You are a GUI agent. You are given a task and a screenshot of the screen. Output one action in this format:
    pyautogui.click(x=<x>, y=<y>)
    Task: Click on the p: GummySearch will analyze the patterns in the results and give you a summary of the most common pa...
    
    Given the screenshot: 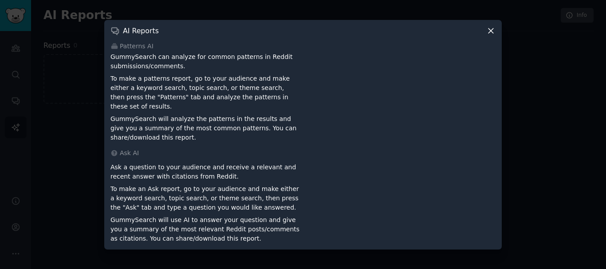 What is the action you would take?
    pyautogui.click(x=205, y=128)
    